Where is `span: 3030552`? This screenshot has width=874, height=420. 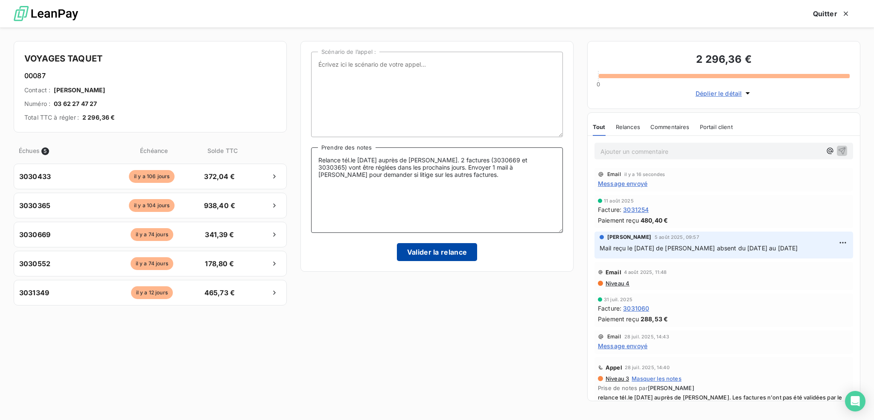 span: 3030552 is located at coordinates (35, 263).